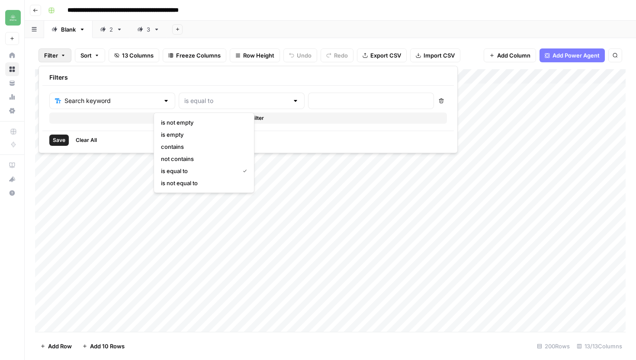 Image resolution: width=636 pixels, height=360 pixels. I want to click on button: Filter, so click(55, 55).